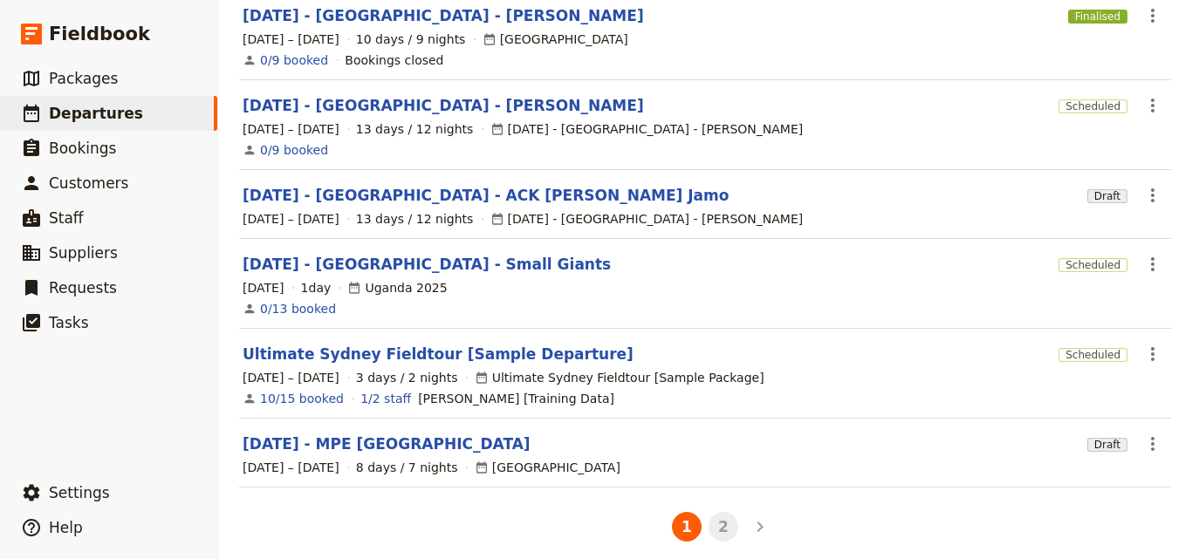 The height and width of the screenshot is (559, 1192). Describe the element at coordinates (619, 378) in the screenshot. I see `div: Ultimate Sydney Fieldtour [Sample Package]` at that location.